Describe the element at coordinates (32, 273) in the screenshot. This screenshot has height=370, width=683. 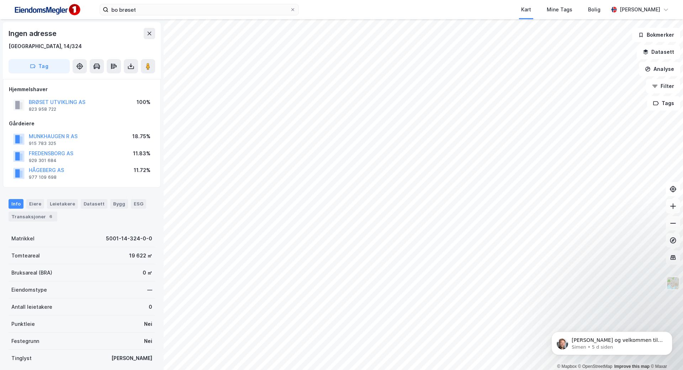
I see `div: Bruksareal (BRA)` at that location.